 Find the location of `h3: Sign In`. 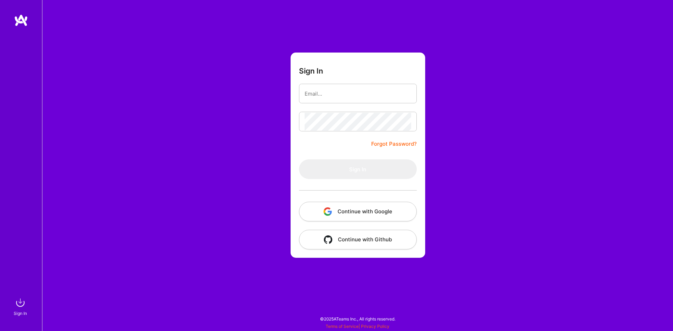

h3: Sign In is located at coordinates (311, 71).